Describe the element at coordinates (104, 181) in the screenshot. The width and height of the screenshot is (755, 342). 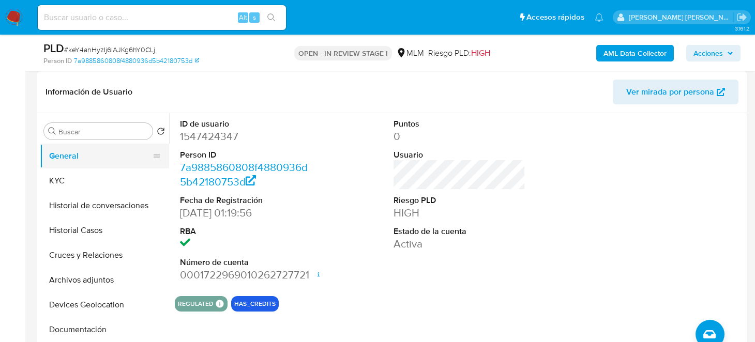
I see `button: KYC` at that location.